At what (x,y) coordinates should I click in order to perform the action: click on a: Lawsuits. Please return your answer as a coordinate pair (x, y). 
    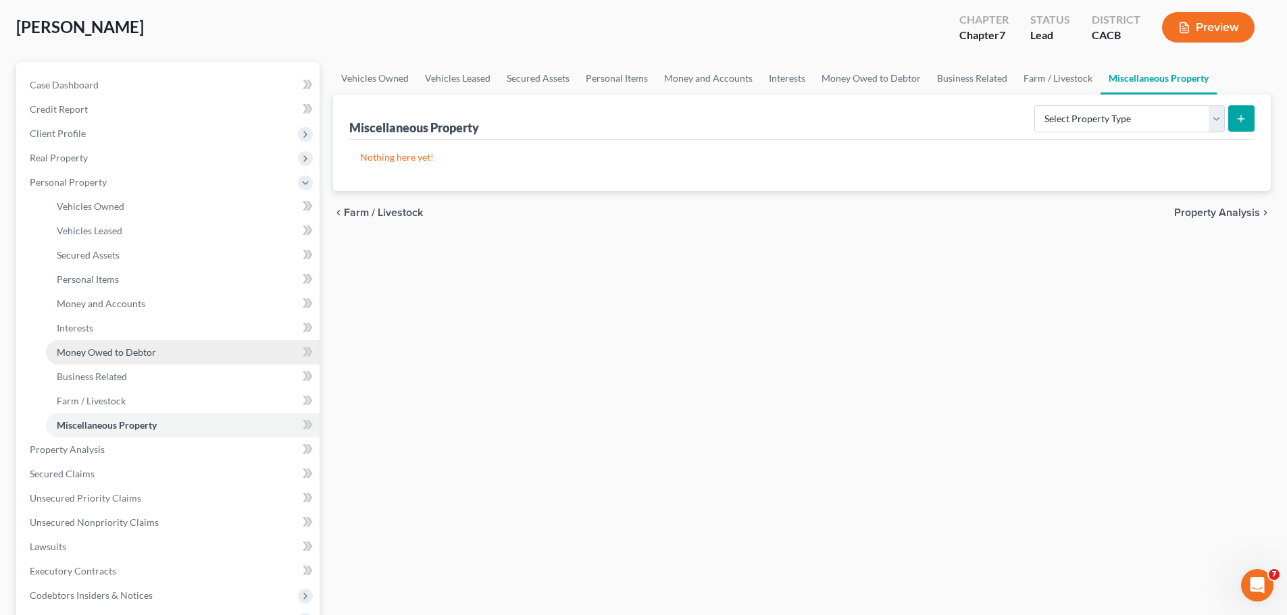
    Looking at the image, I should click on (169, 547).